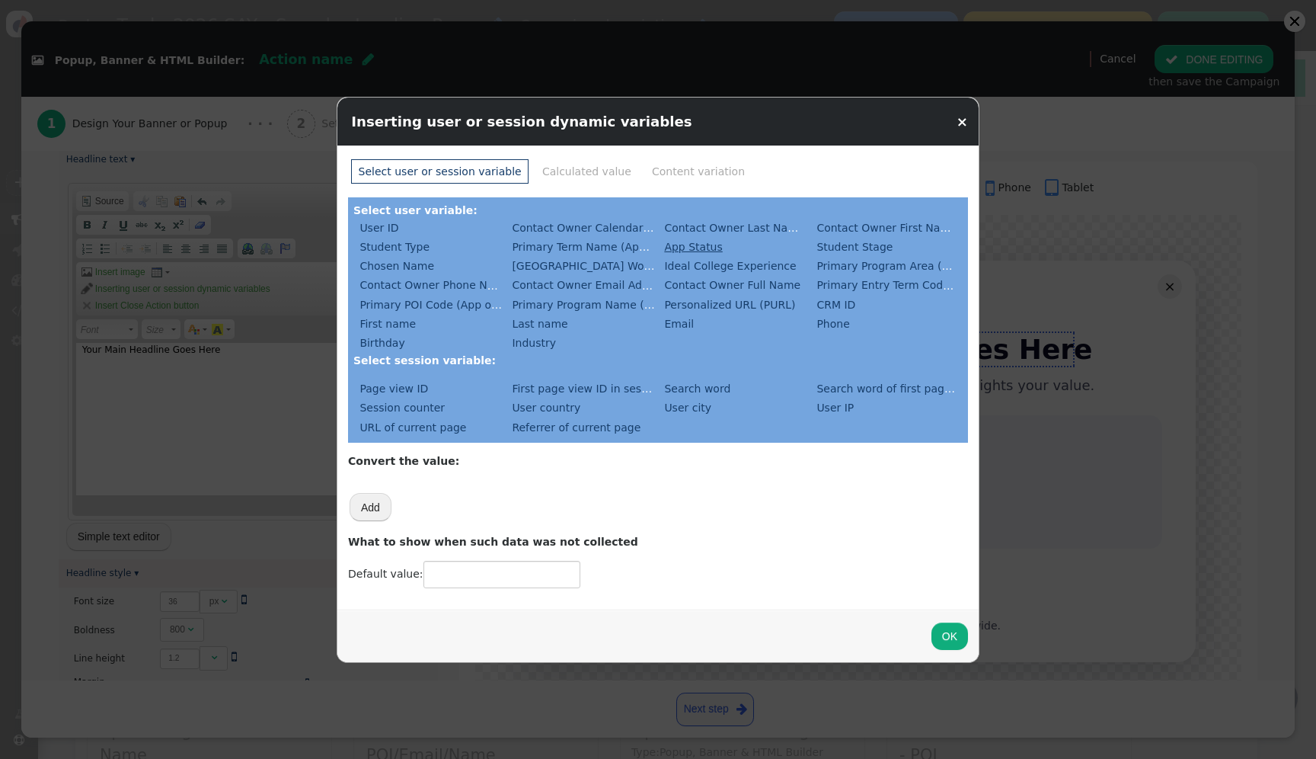  I want to click on a: Contact Owner Full Name, so click(732, 285).